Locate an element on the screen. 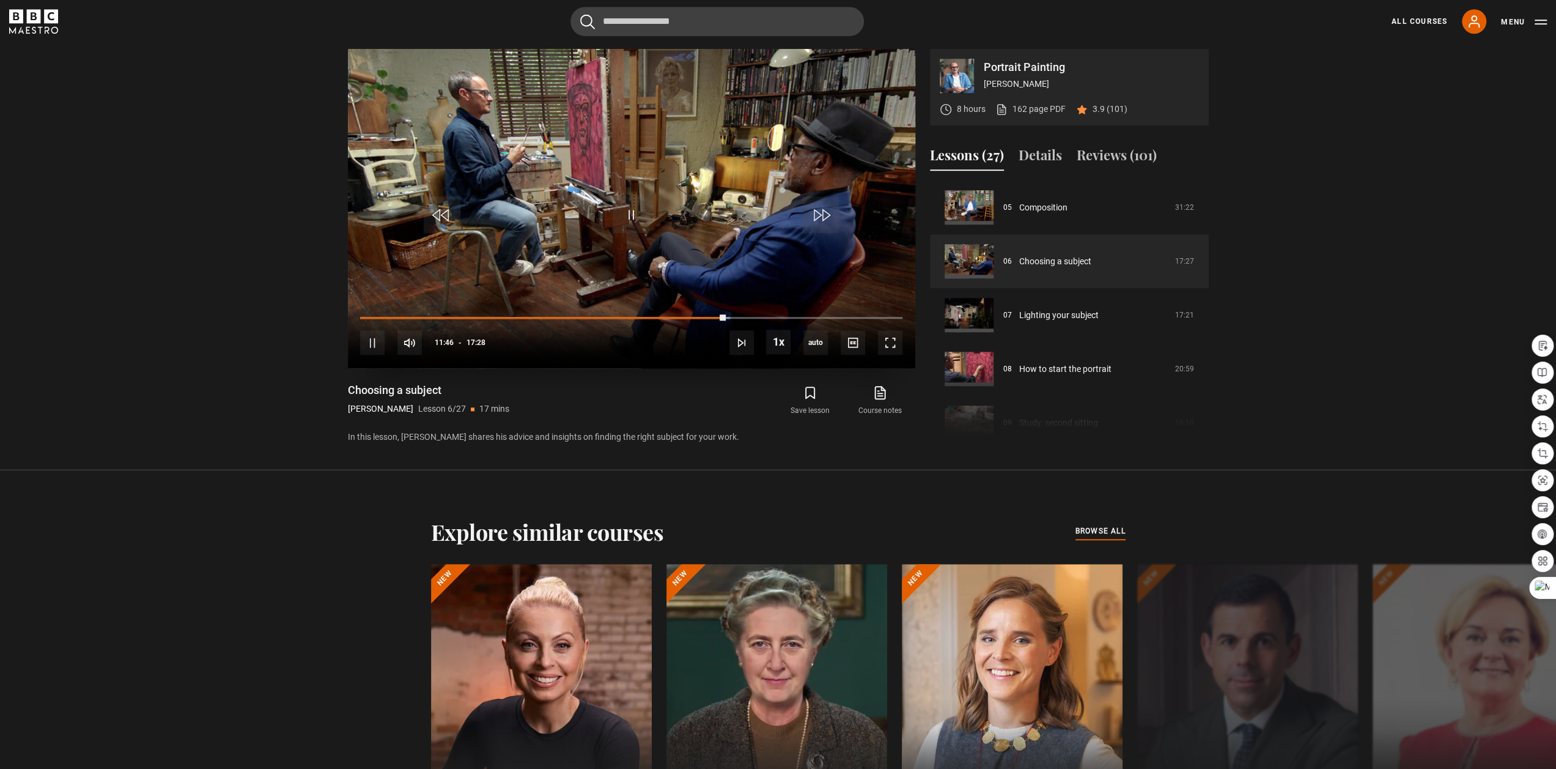  a: Course notes is located at coordinates (880, 400).